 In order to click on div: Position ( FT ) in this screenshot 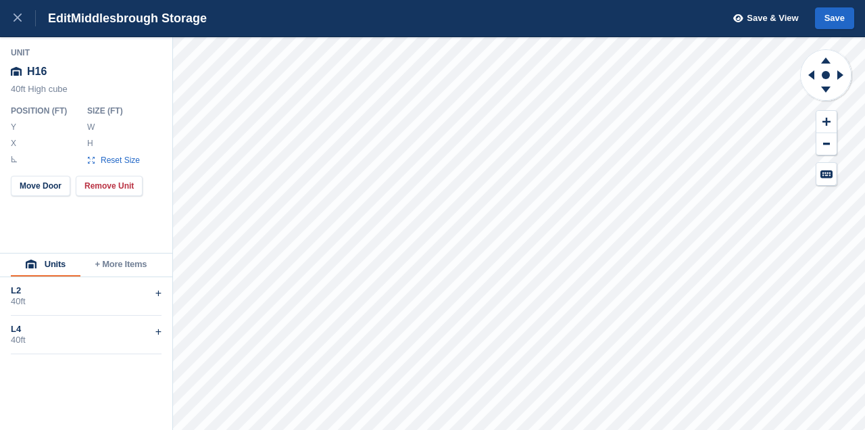, I will do `click(43, 111)`.